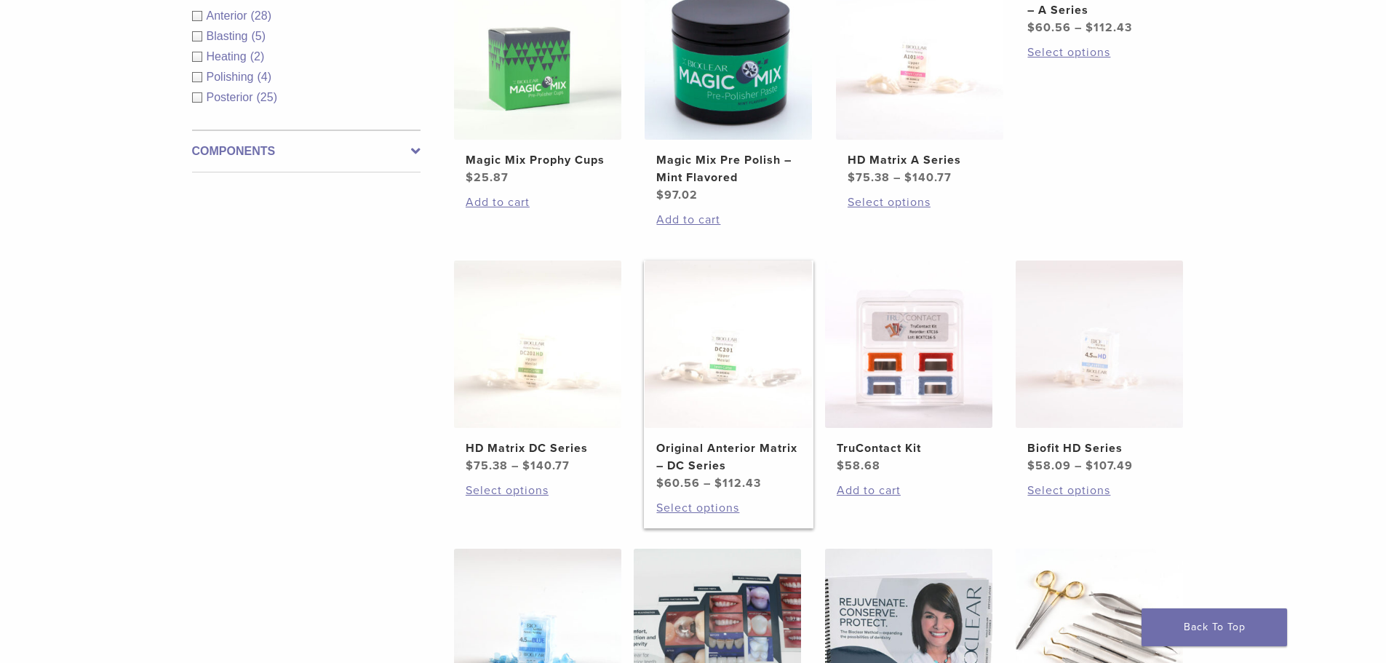 This screenshot has width=1386, height=663. I want to click on a: Select options for “Original Anterior Matrix - DC Series”, so click(728, 508).